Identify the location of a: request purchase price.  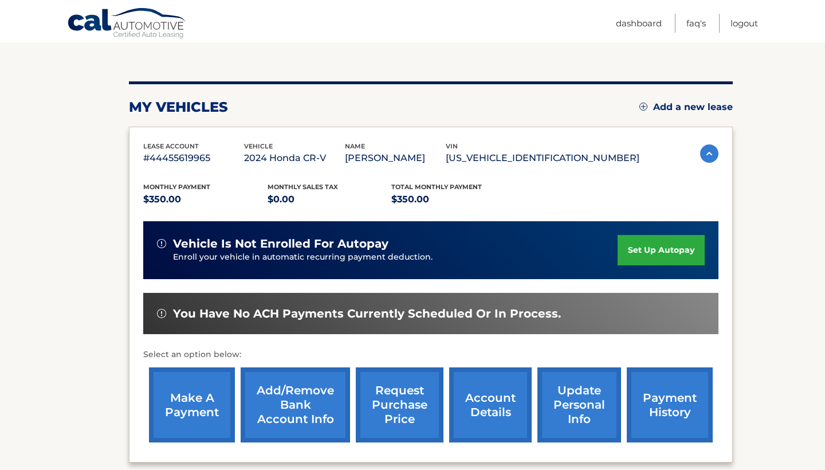
(399, 404).